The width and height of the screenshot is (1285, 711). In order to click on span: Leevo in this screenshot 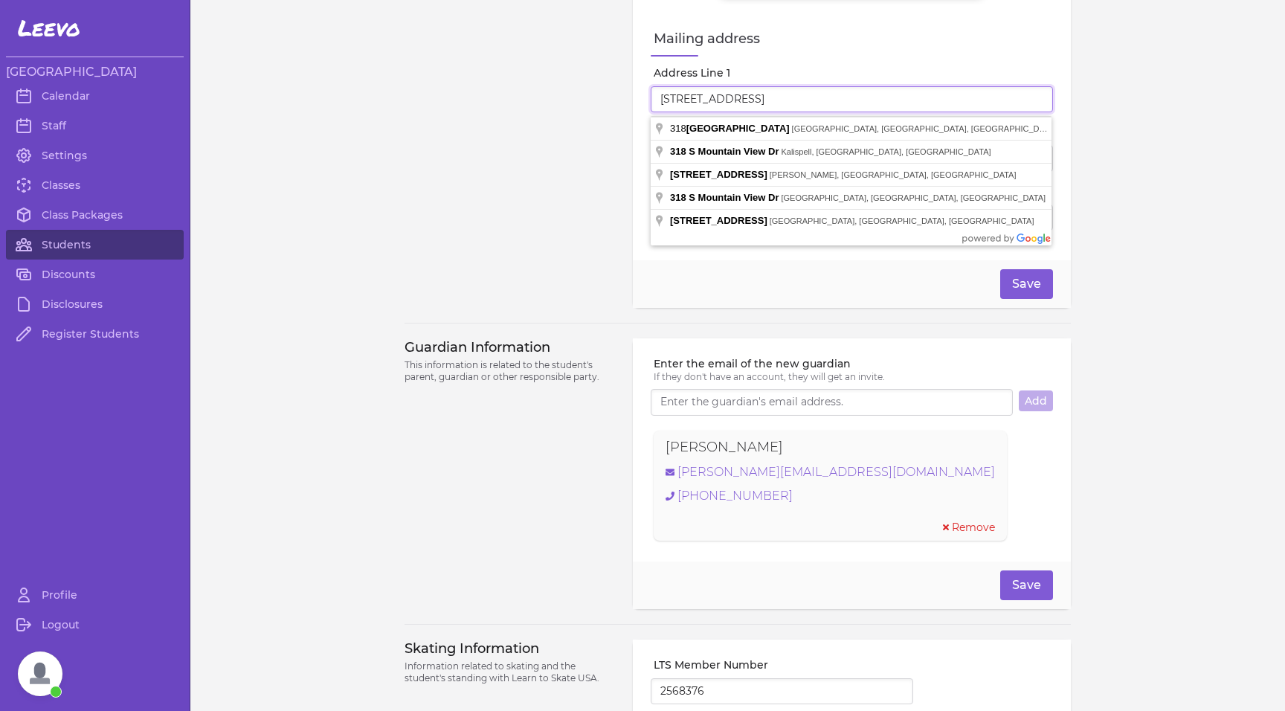, I will do `click(49, 28)`.